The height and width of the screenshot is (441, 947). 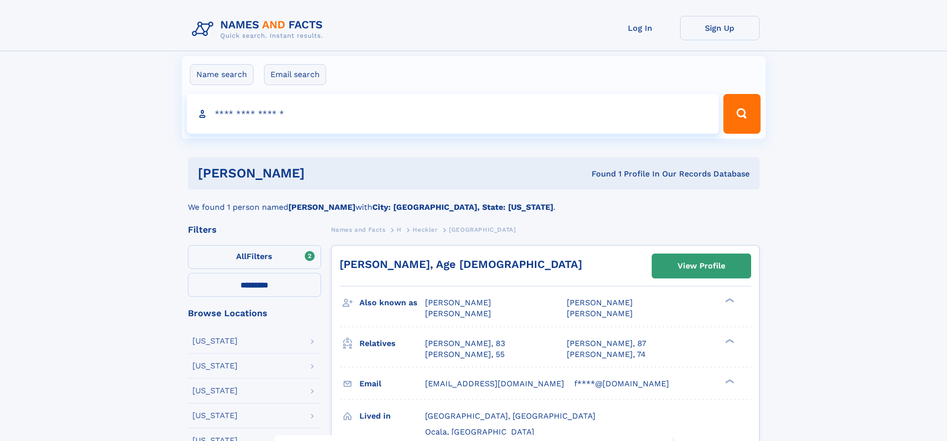 I want to click on div: Browse Locations, so click(x=255, y=313).